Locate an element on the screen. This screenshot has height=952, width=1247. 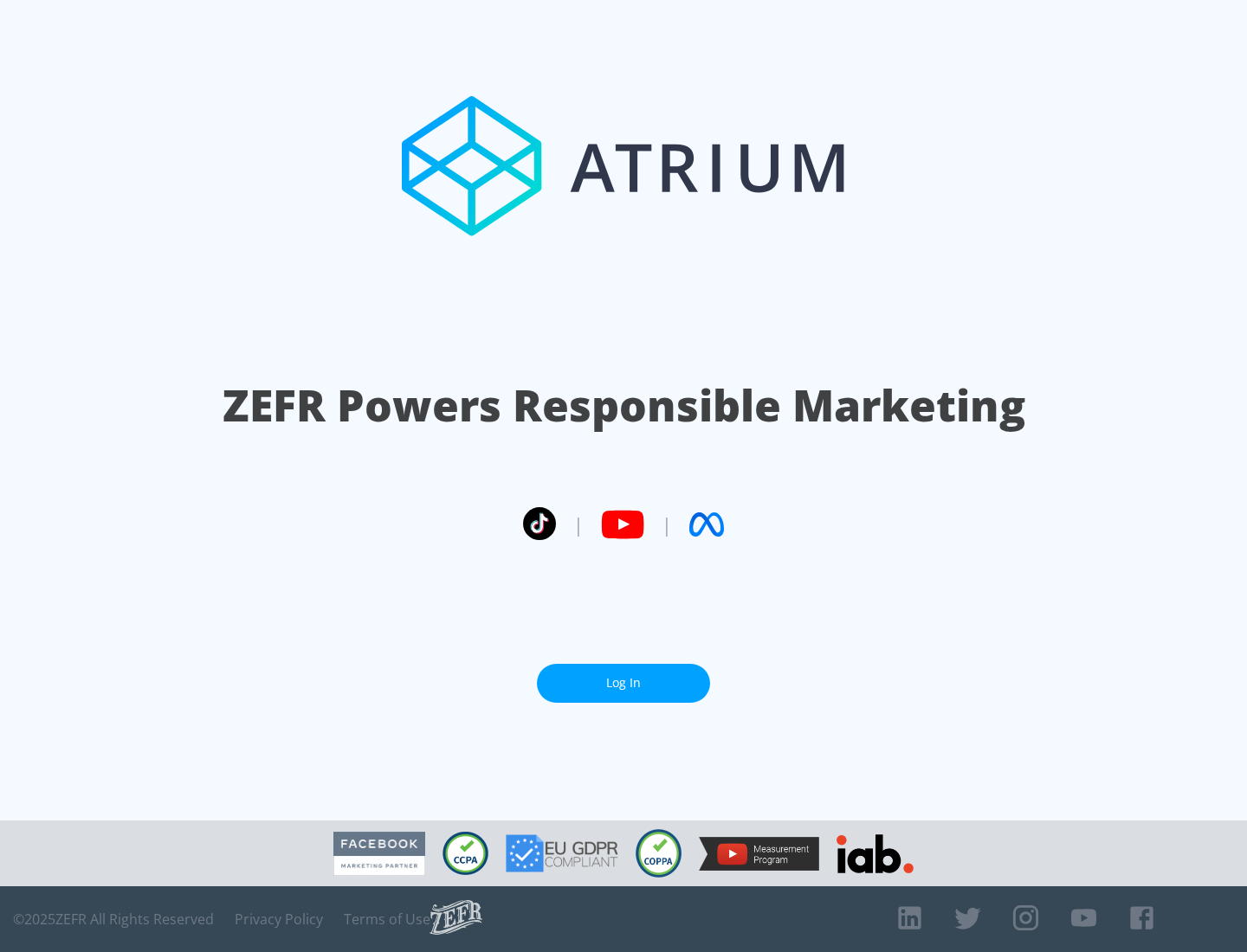
span: © 2025 ZEFR All Rights Reserved is located at coordinates (114, 920).